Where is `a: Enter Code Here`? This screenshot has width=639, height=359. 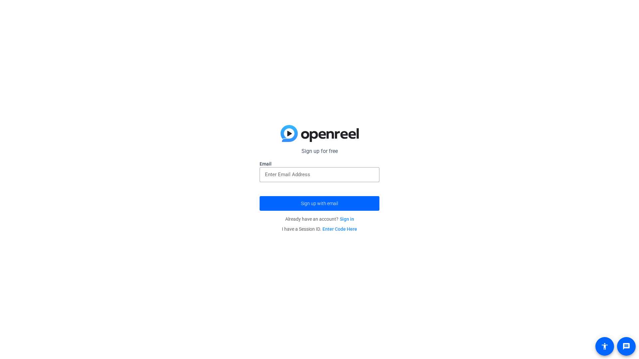
a: Enter Code Here is located at coordinates (340, 229).